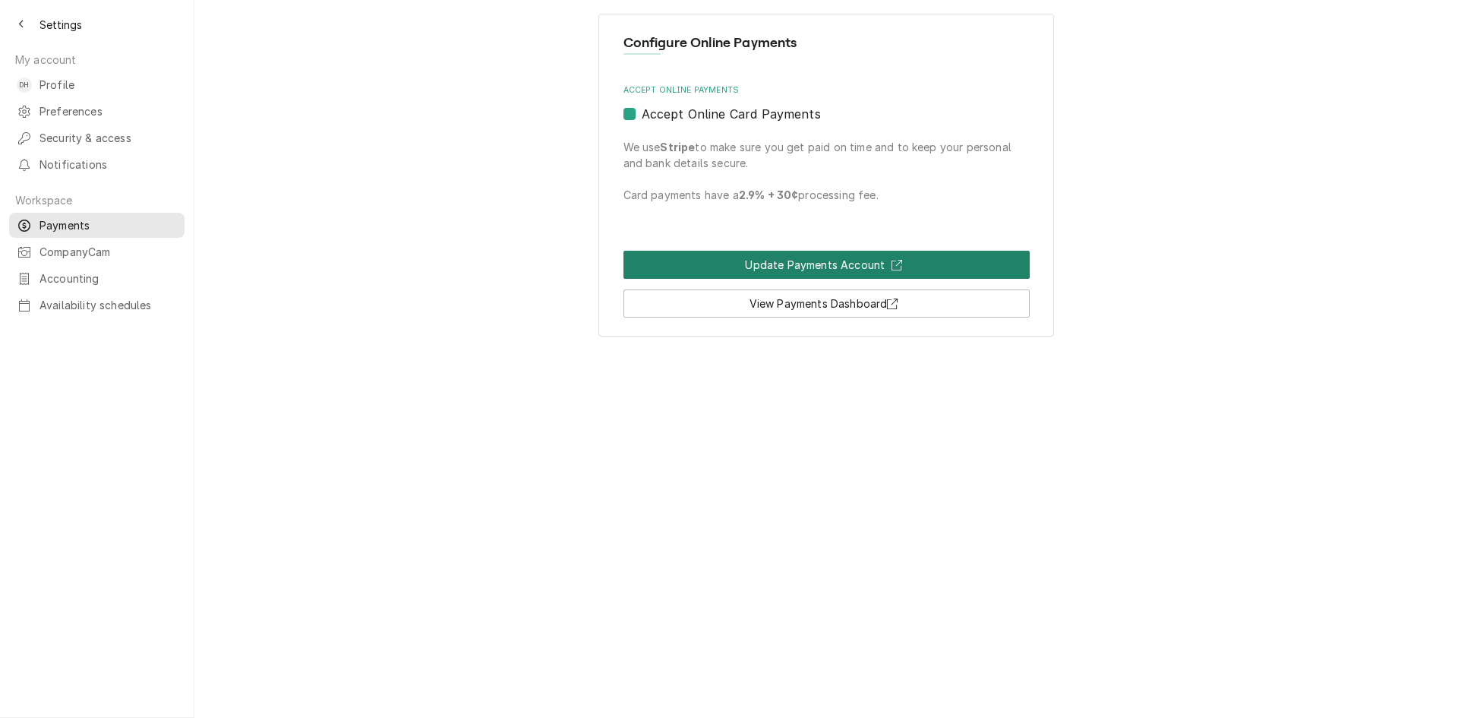  What do you see at coordinates (108, 305) in the screenshot?
I see `span: Availability schedules` at bounding box center [108, 305].